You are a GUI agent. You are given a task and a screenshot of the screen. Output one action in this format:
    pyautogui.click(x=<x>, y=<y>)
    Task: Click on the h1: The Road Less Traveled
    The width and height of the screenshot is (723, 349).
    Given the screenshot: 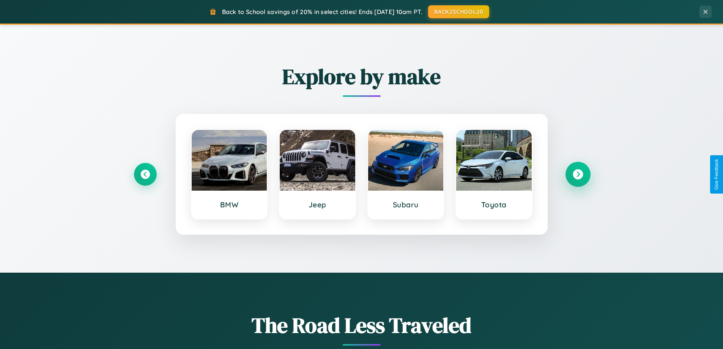 What is the action you would take?
    pyautogui.click(x=362, y=325)
    